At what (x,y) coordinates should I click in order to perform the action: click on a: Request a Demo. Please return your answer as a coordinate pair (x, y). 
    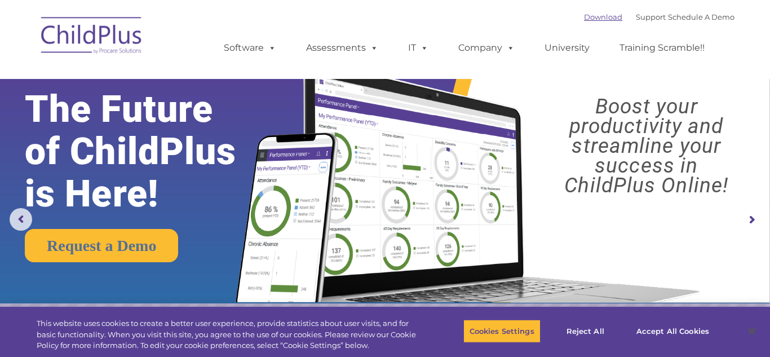
    Looking at the image, I should click on (101, 245).